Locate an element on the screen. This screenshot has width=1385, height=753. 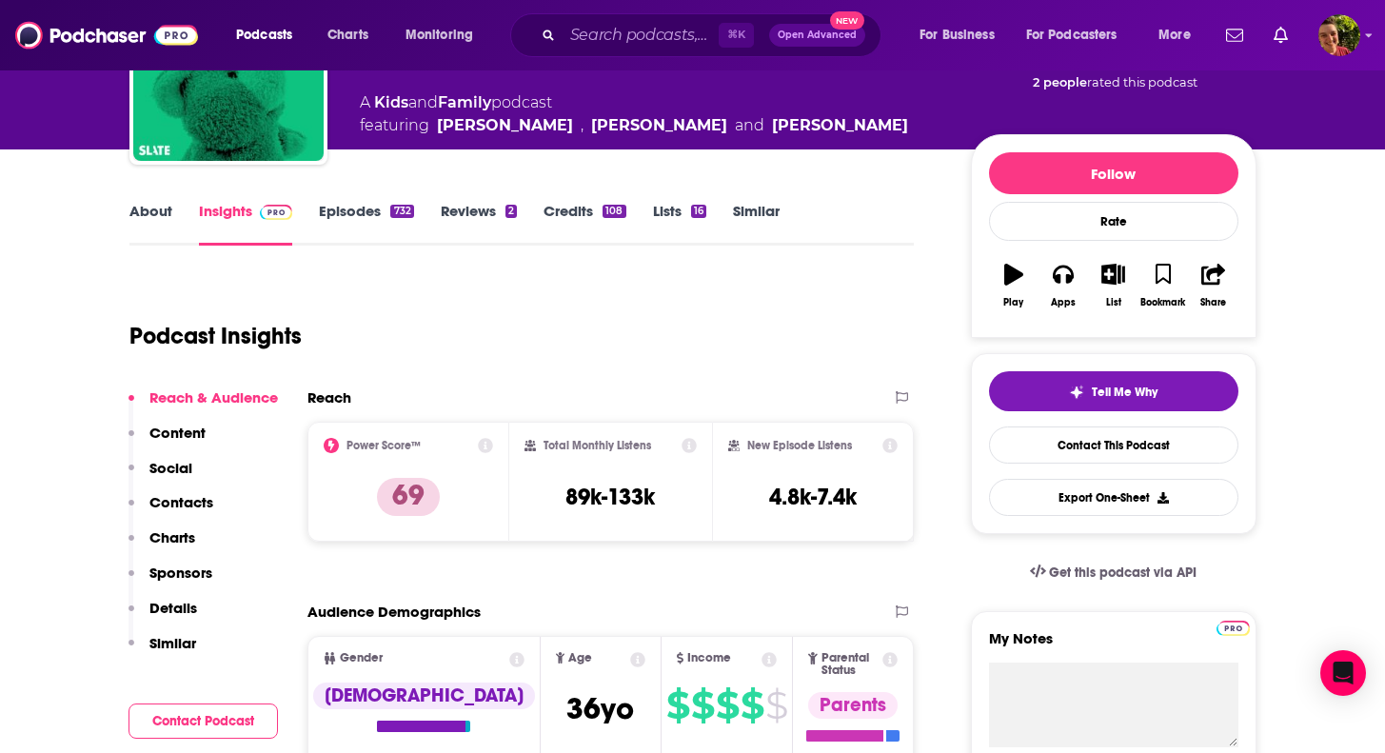
p: Content is located at coordinates (177, 432).